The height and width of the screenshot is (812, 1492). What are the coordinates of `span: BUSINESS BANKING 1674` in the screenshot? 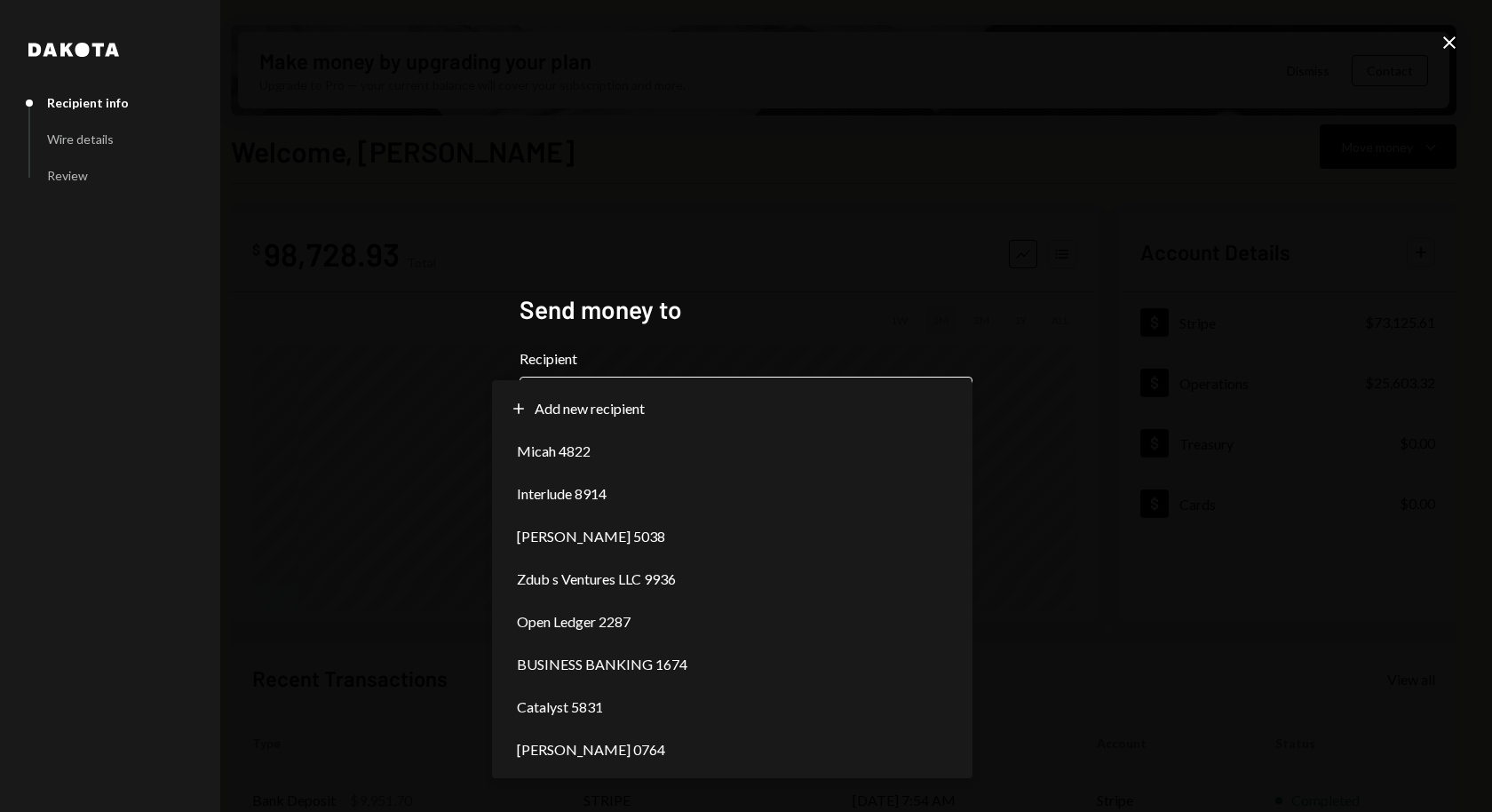 It's located at (602, 664).